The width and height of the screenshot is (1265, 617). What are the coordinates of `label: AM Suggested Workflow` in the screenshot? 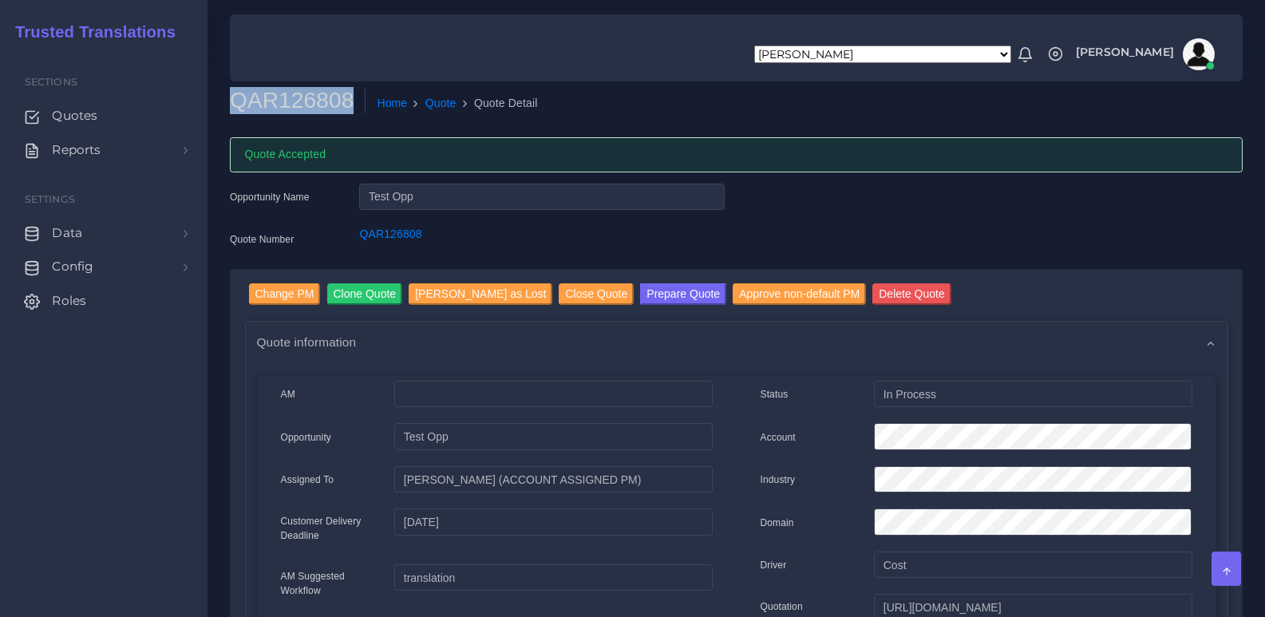 It's located at (326, 584).